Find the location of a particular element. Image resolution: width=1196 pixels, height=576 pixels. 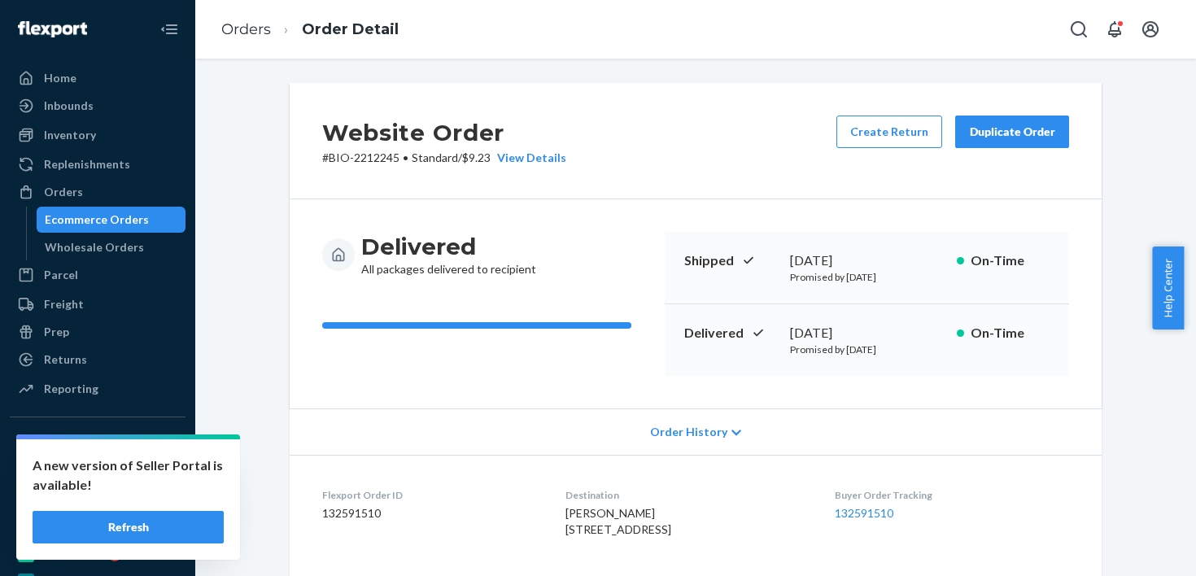

a: Ecommerce Orders is located at coordinates (111, 220).